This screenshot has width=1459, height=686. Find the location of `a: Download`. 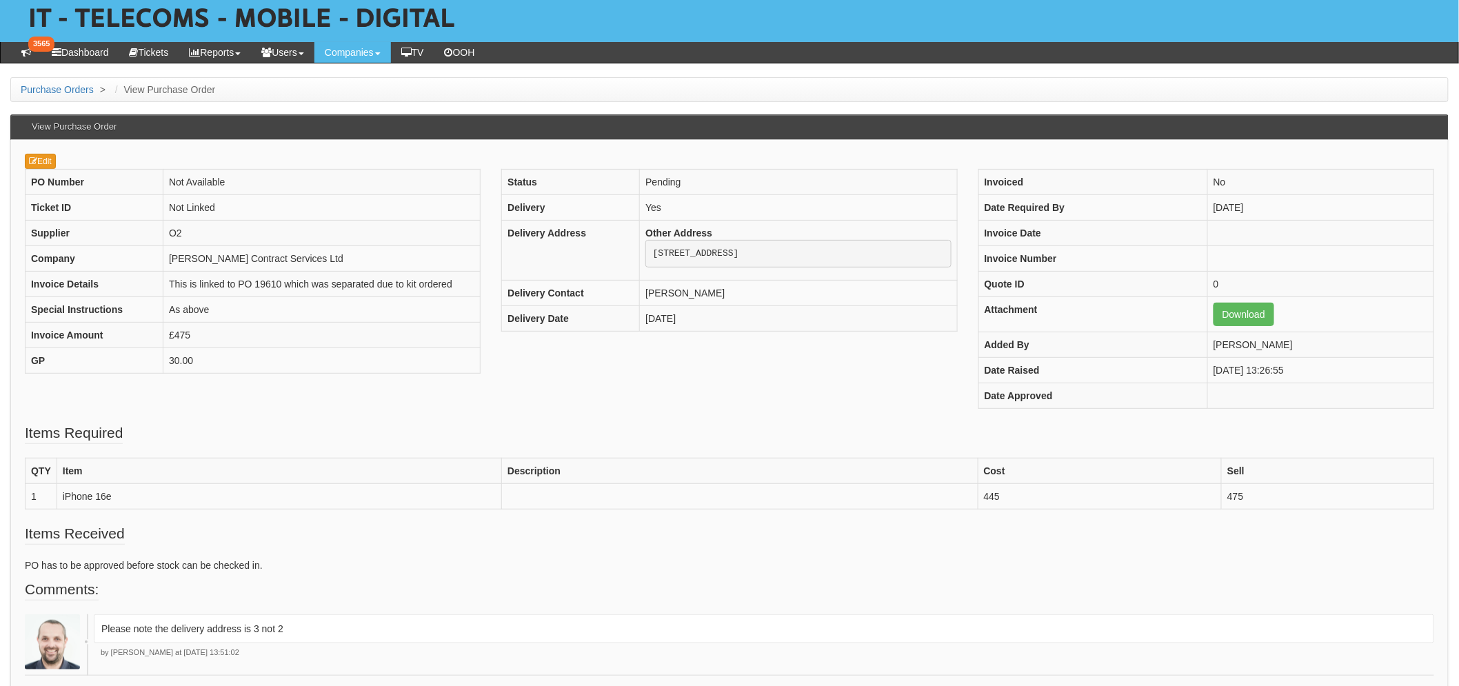

a: Download is located at coordinates (1244, 314).